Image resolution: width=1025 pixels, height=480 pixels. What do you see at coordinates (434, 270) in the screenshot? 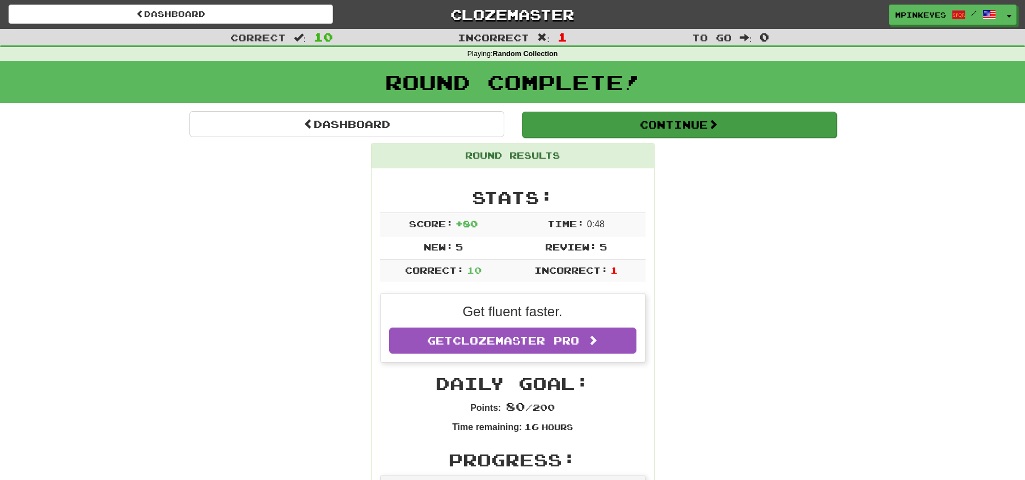
I see `span: Correct:` at bounding box center [434, 270].